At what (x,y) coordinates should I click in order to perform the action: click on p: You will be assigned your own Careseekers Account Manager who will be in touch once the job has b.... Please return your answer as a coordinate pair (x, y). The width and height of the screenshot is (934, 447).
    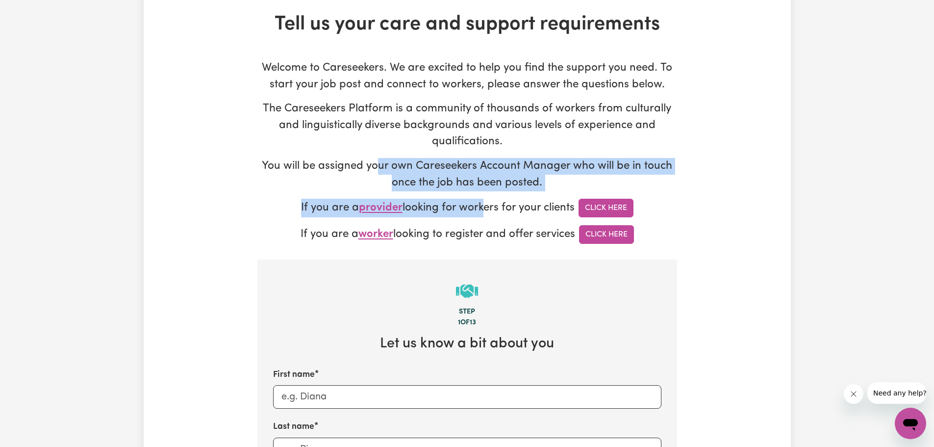
    Looking at the image, I should click on (467, 174).